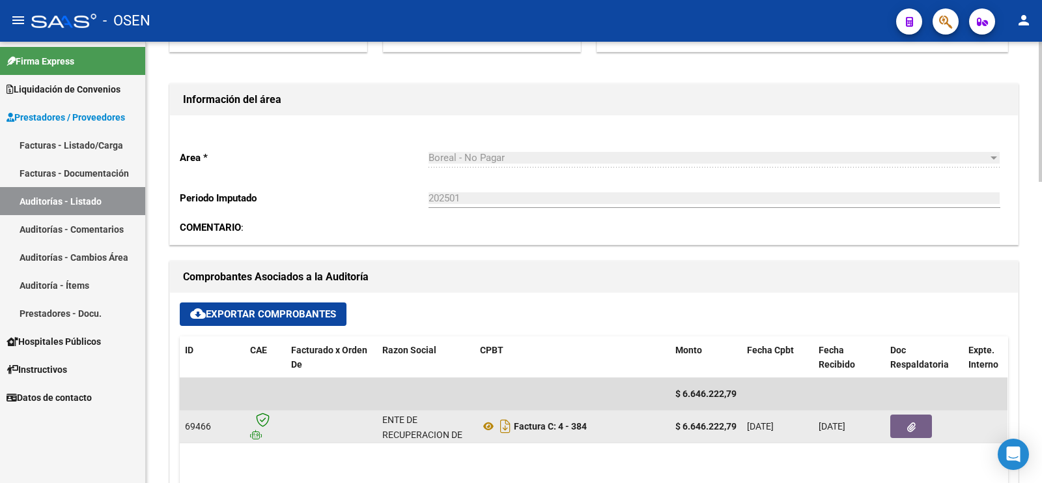 Image resolution: width=1042 pixels, height=483 pixels. I want to click on i: Descargar documento, so click(505, 426).